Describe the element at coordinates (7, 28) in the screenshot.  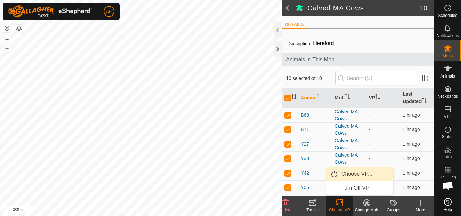
I see `button: Reset Map` at that location.